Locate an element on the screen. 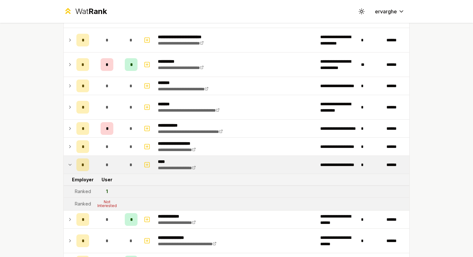  div: Not Interested is located at coordinates (107, 204).